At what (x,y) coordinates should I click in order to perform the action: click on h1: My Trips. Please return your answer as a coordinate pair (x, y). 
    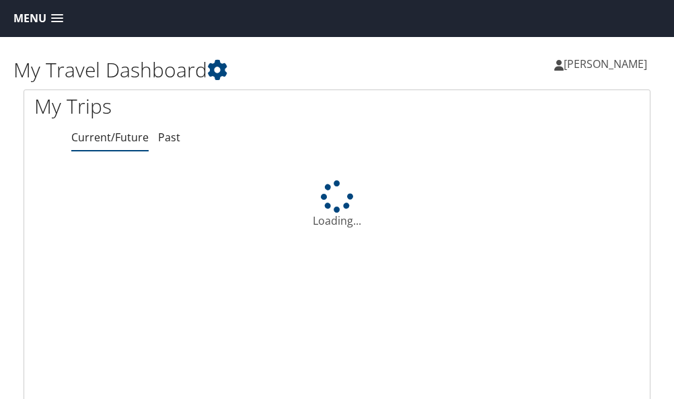
    Looking at the image, I should click on (180, 106).